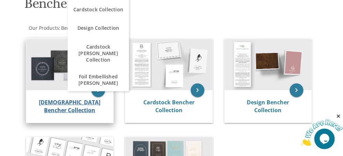 Image resolution: width=343 pixels, height=156 pixels. I want to click on span: Benchers, so click(72, 28).